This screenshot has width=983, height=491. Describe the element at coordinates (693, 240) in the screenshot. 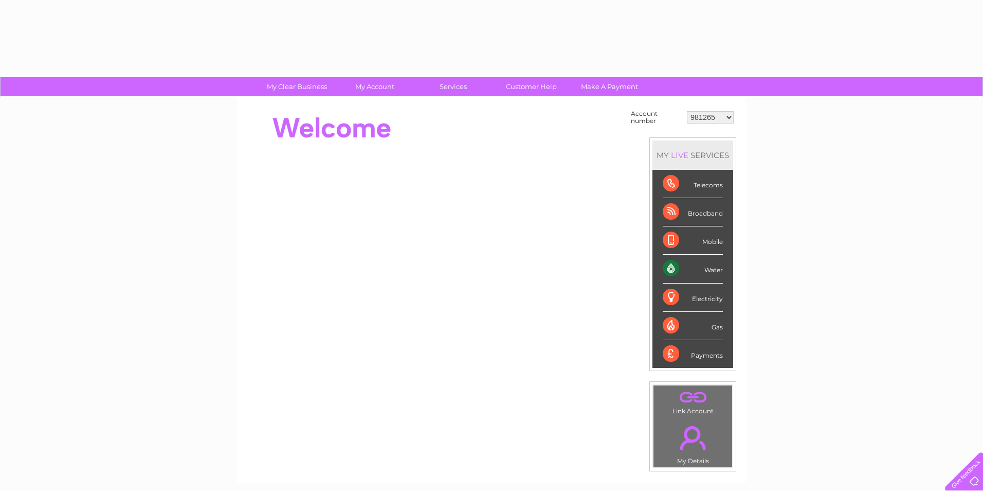

I see `div: Mobile` at that location.